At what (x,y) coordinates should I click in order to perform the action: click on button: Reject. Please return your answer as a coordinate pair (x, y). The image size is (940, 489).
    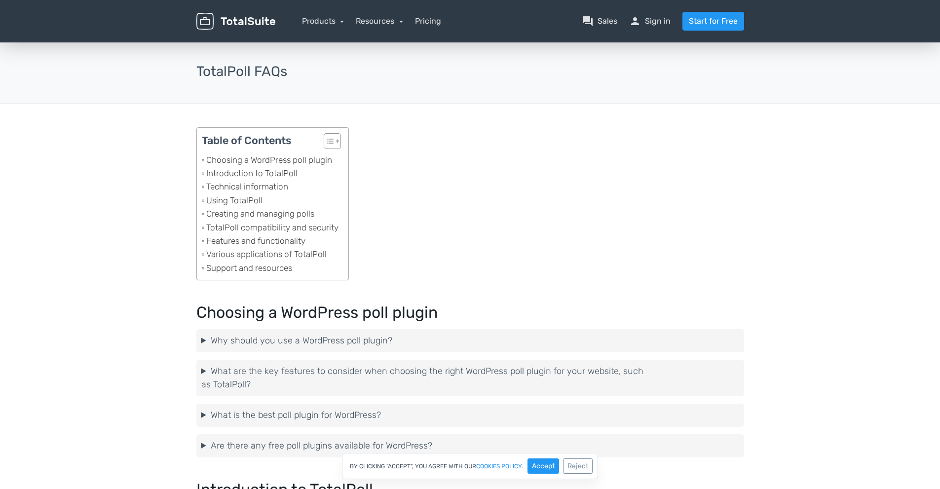
    Looking at the image, I should click on (578, 466).